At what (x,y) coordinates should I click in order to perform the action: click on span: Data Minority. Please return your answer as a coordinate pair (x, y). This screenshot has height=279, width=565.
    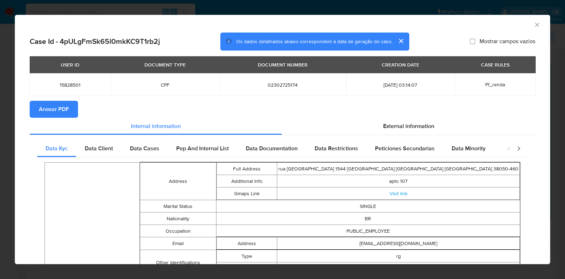
    Looking at the image, I should click on (469, 148).